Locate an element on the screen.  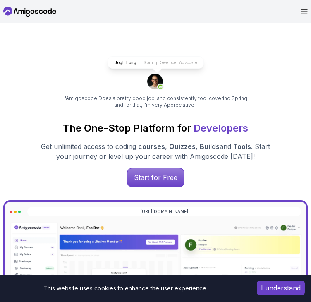
a: Start for Free is located at coordinates (156, 178).